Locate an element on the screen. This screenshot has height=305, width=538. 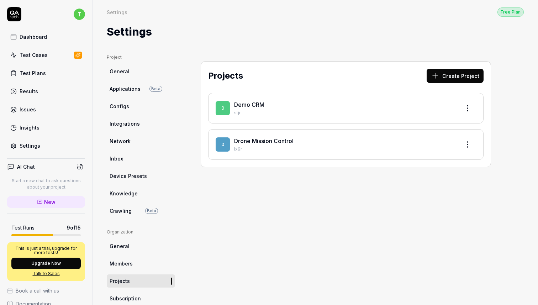
a: Device Presets is located at coordinates (141, 176).